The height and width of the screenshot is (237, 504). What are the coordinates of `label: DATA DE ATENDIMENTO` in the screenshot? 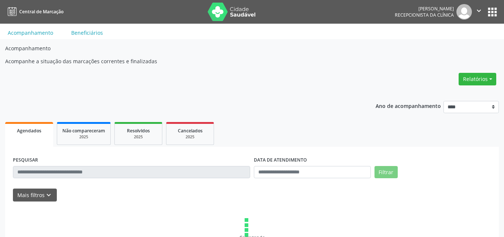 It's located at (281, 160).